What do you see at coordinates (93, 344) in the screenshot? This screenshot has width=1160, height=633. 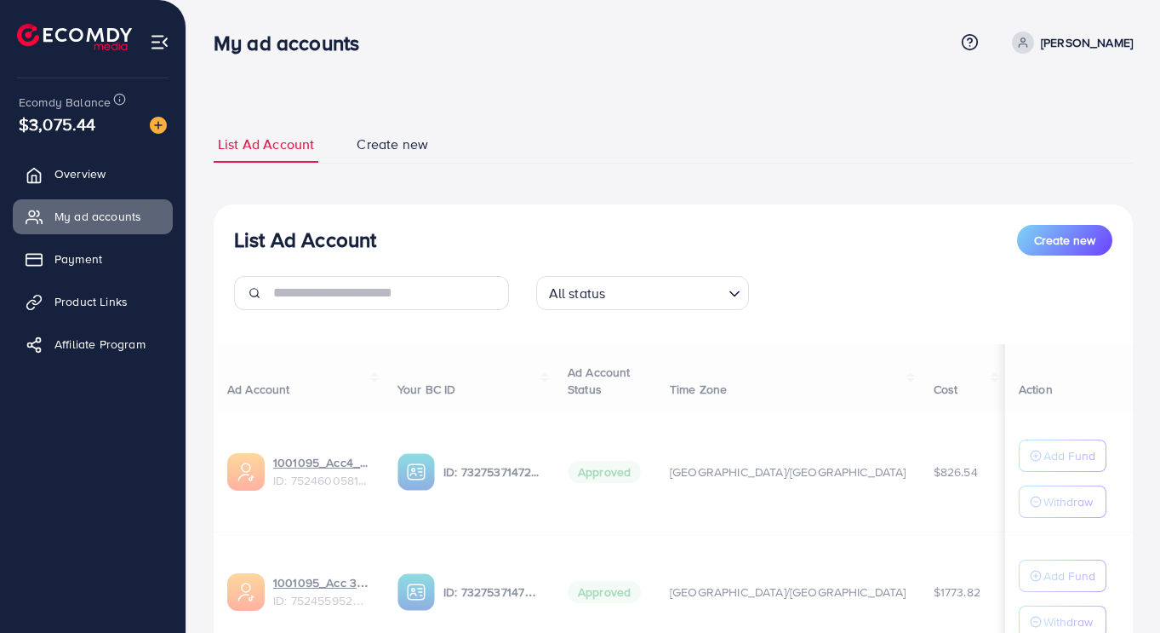 I see `a: Affiliate Program` at bounding box center [93, 344].